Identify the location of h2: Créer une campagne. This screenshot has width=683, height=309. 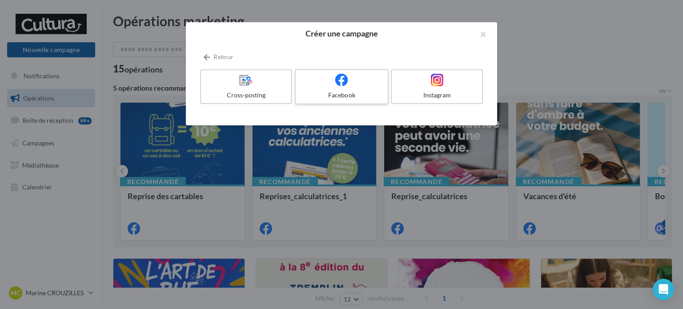
(342, 33).